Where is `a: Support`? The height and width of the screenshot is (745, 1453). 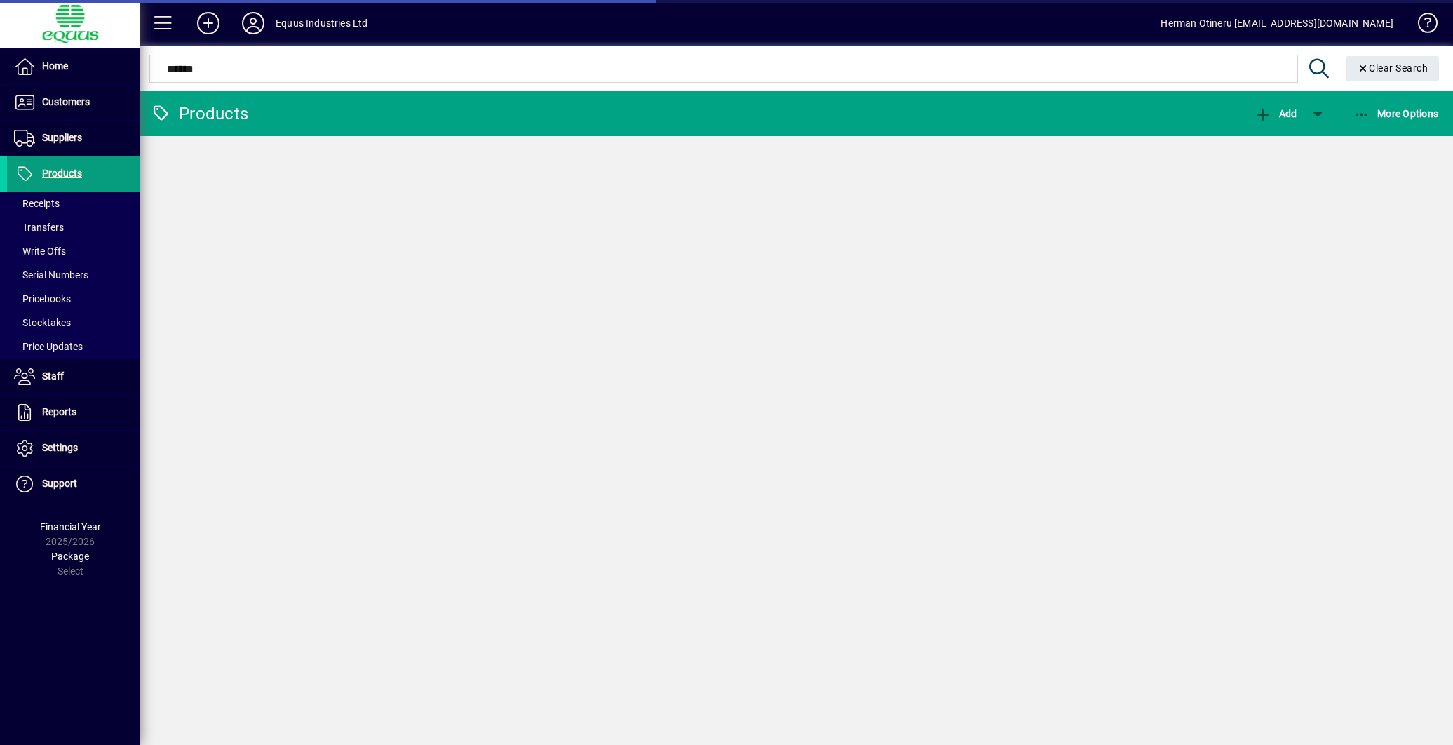
a: Support is located at coordinates (74, 484).